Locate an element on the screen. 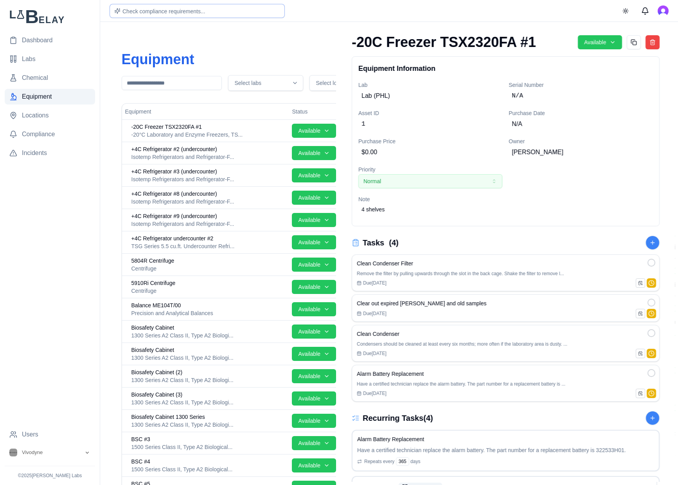 The height and width of the screenshot is (485, 678). span: 5910Ri Centrifuge is located at coordinates (153, 283).